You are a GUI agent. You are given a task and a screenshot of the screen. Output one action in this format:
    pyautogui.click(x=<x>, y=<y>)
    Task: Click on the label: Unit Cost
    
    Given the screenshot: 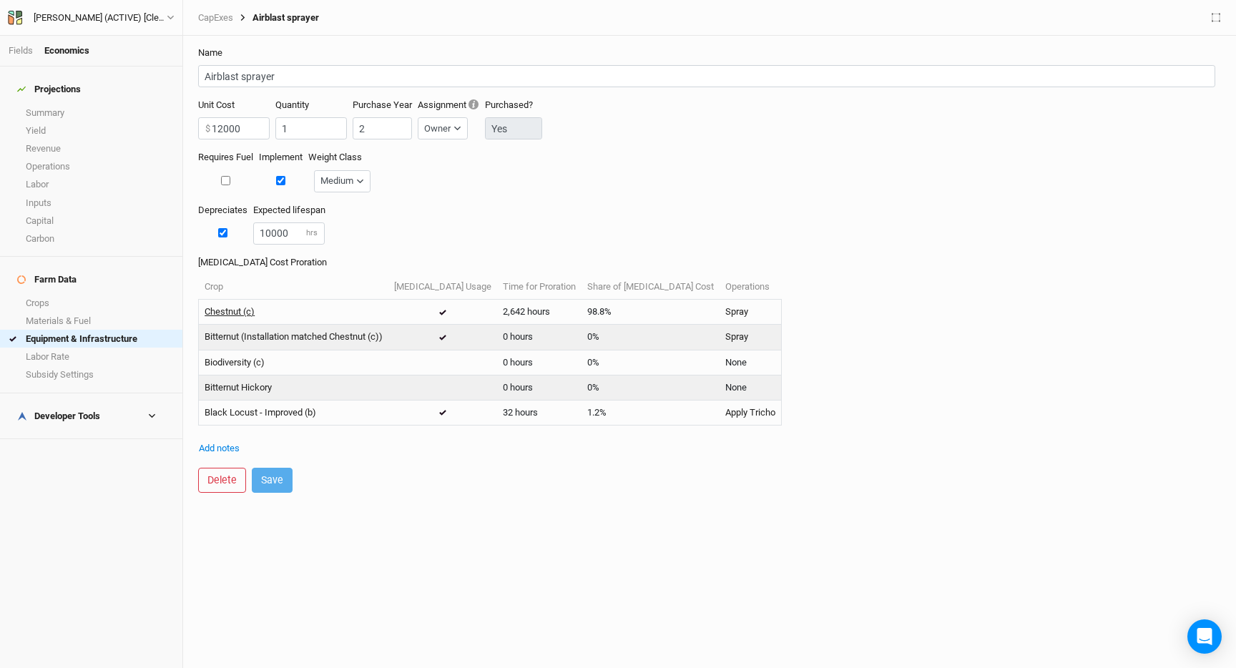 What is the action you would take?
    pyautogui.click(x=216, y=105)
    